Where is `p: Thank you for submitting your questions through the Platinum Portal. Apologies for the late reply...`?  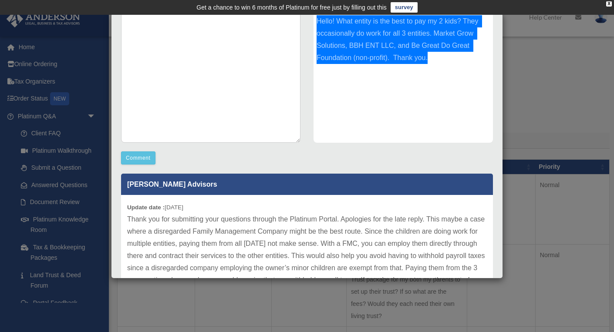 p: Thank you for submitting your questions through the Platinum Portal. Apologies for the late reply... is located at coordinates (307, 262).